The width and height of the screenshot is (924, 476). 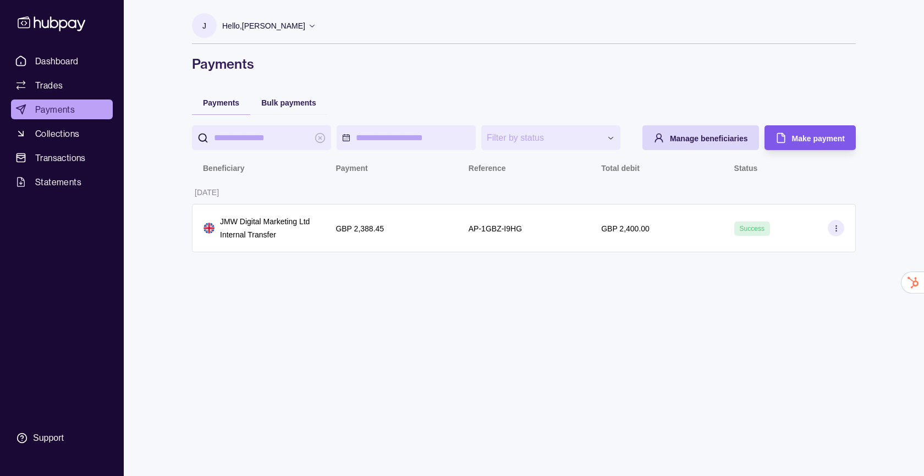 What do you see at coordinates (48, 438) in the screenshot?
I see `div: Support` at bounding box center [48, 438].